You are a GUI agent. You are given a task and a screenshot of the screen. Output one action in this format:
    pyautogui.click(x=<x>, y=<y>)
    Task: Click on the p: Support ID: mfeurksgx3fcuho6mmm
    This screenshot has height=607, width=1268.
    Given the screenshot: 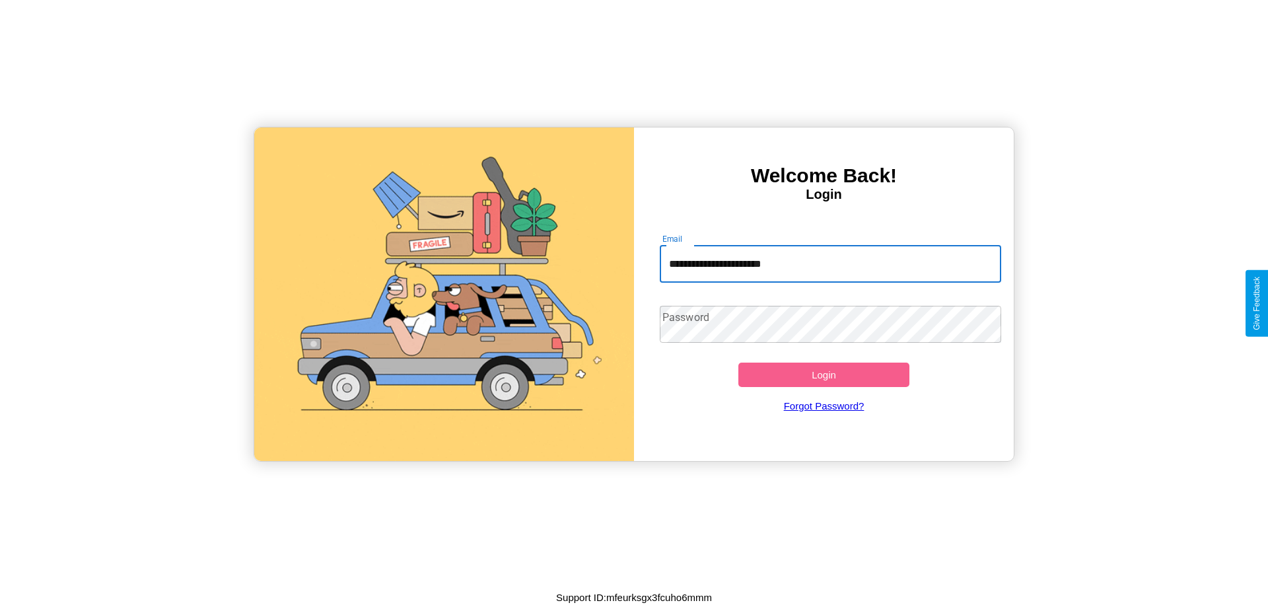 What is the action you would take?
    pyautogui.click(x=634, y=597)
    